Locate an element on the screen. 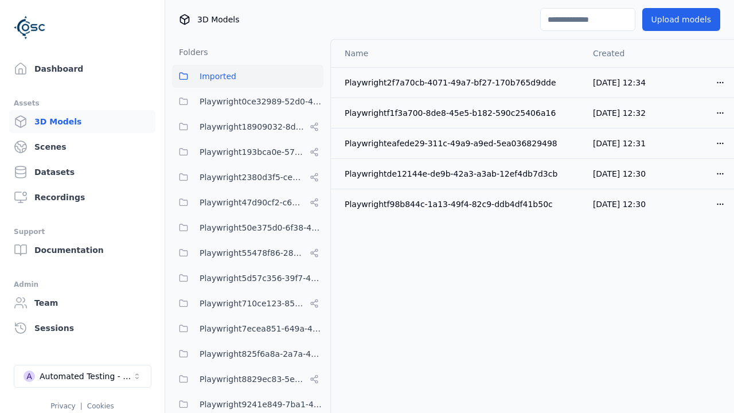 The image size is (734, 413). div: Playwright2f7a70cb-4071-49a7-bf27-170b765d9dde is located at coordinates (459, 83).